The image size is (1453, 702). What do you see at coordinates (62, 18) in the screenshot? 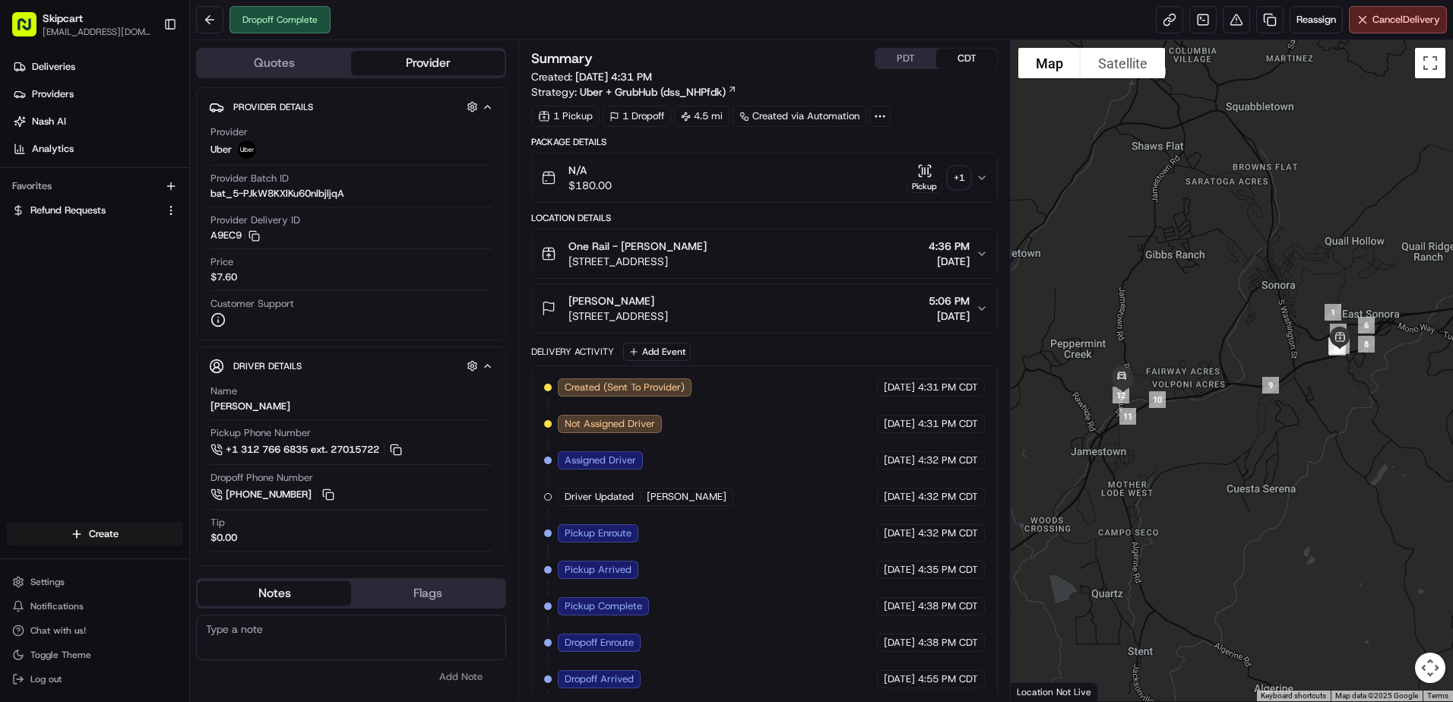
I see `button: Skipcart` at bounding box center [62, 18].